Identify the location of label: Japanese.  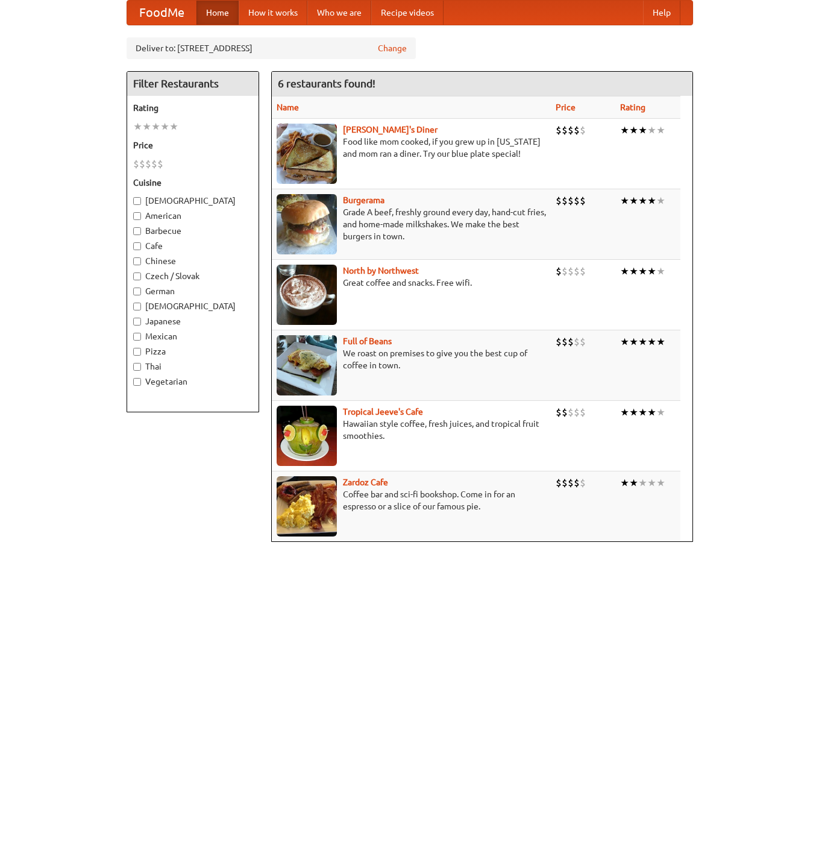
(193, 321).